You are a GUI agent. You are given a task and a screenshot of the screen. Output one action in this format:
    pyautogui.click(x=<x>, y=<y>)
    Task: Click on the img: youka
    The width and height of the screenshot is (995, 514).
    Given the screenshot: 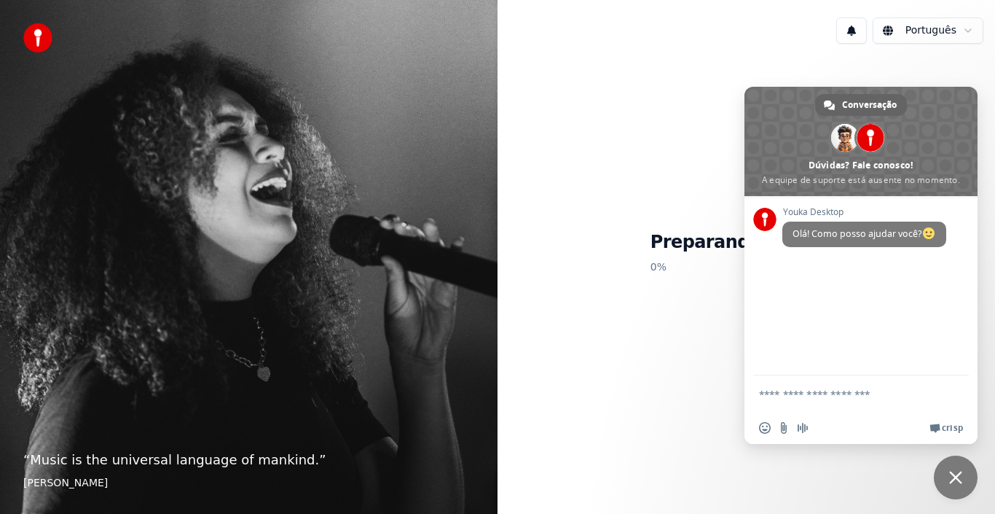 What is the action you would take?
    pyautogui.click(x=38, y=38)
    